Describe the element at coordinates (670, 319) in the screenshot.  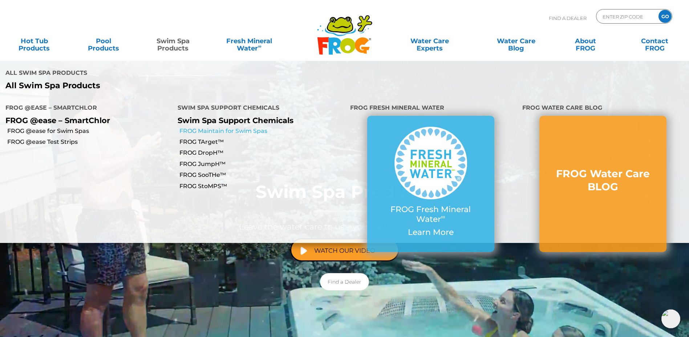
I see `img: openIcon` at that location.